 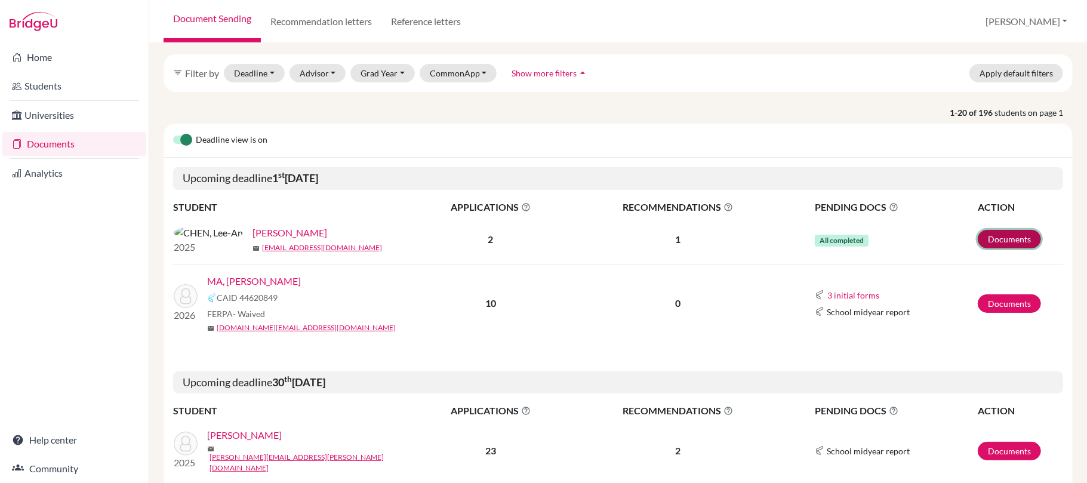 I want to click on button: Show more filtersarrow_drop_up, so click(x=550, y=73).